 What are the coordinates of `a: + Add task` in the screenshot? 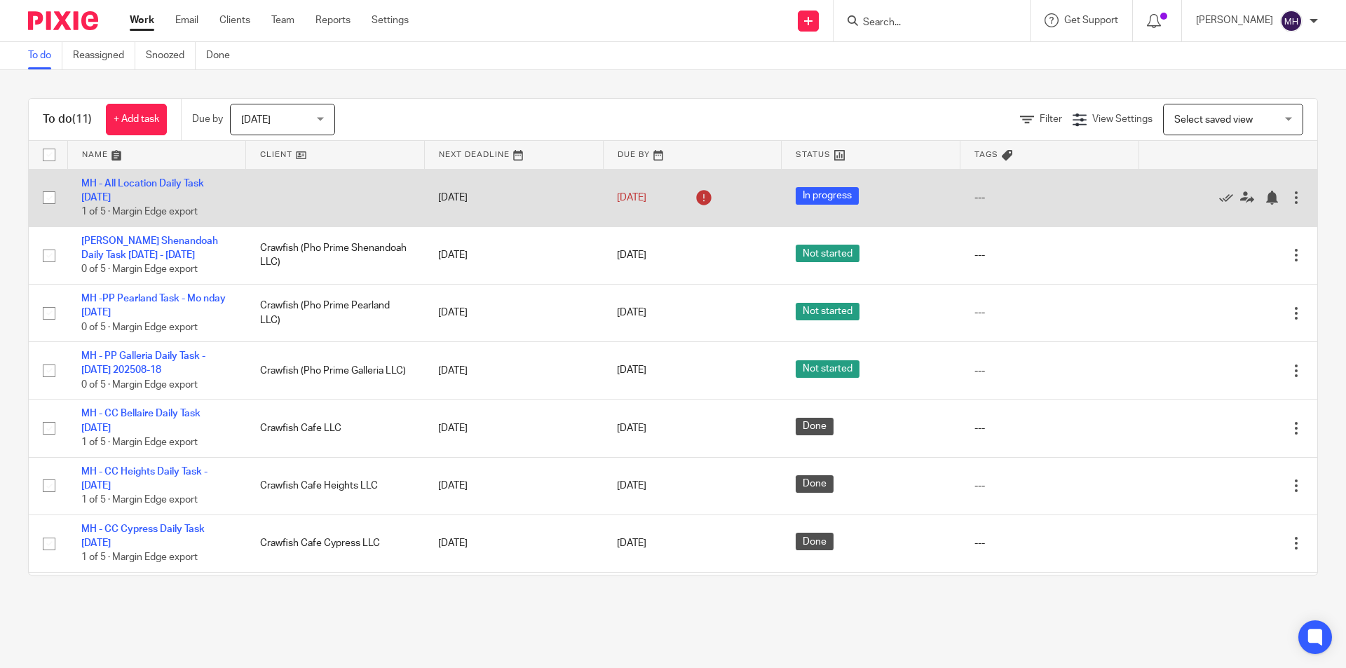 It's located at (136, 119).